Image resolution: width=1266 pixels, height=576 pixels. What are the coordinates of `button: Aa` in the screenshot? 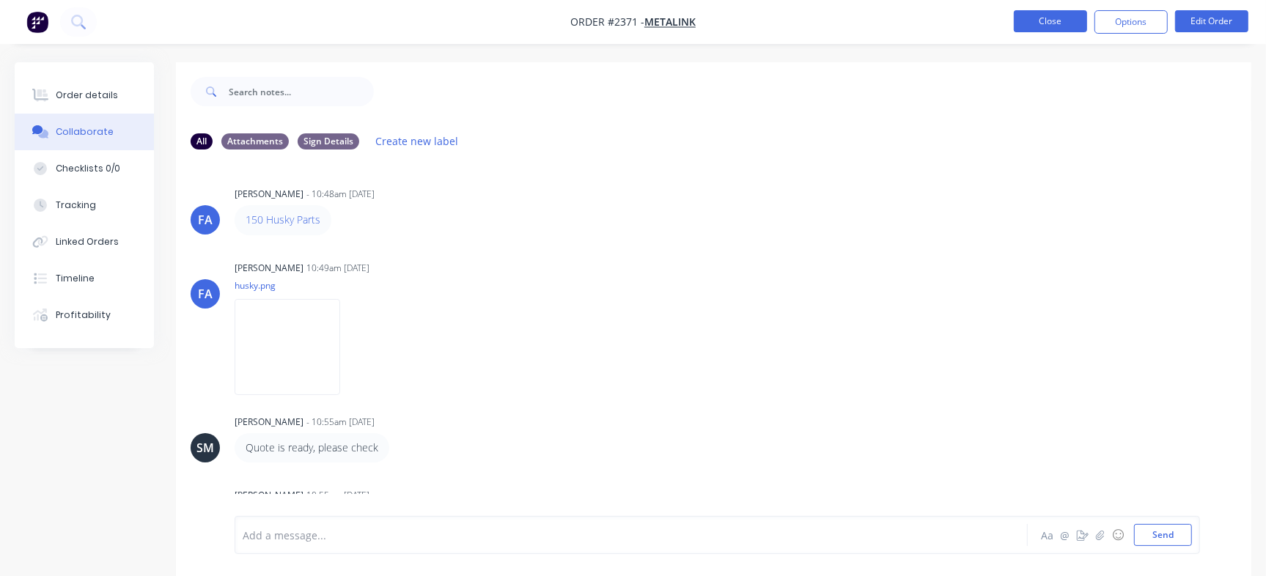 It's located at (1048, 535).